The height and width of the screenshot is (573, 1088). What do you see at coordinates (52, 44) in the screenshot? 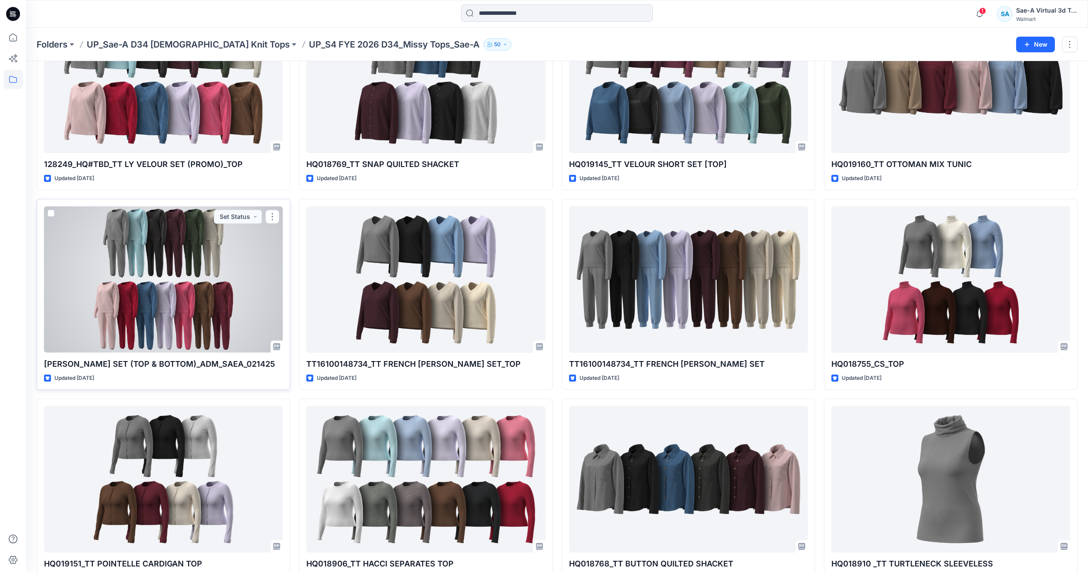
I see `p: Folders` at bounding box center [52, 44].